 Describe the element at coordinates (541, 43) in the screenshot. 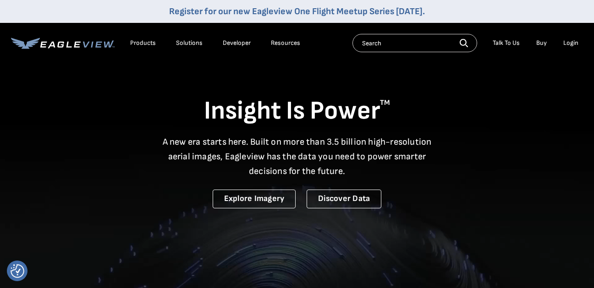

I see `a: Buy` at that location.